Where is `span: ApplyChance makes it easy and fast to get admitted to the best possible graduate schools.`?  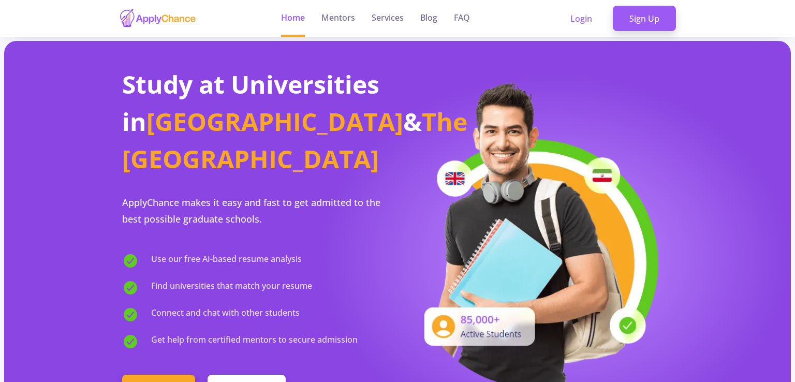 span: ApplyChance makes it easy and fast to get admitted to the best possible graduate schools. is located at coordinates (251, 211).